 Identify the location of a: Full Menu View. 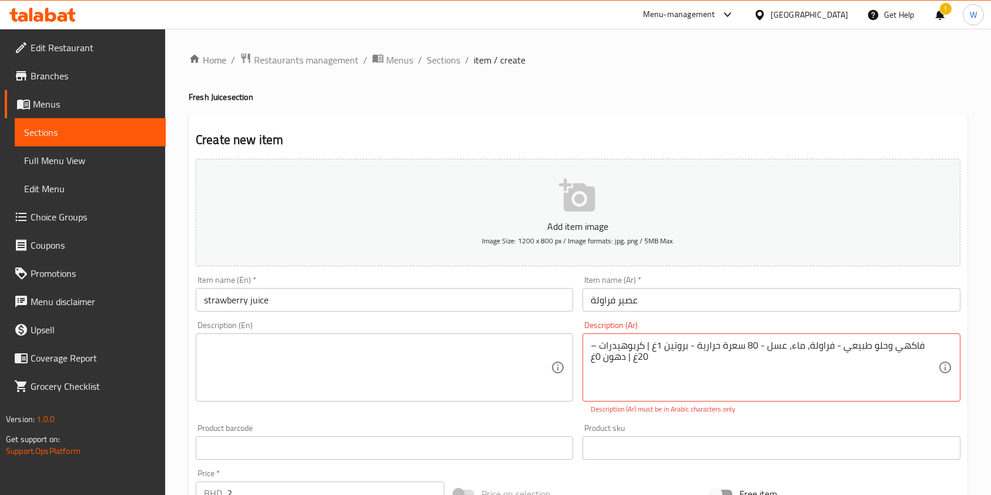
(90, 160).